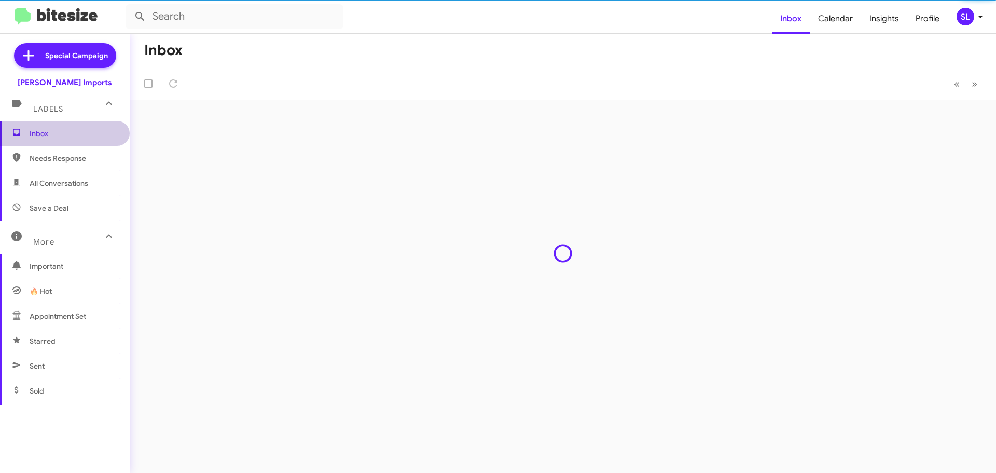 The image size is (996, 473). Describe the element at coordinates (65, 56) in the screenshot. I see `a: Special Campaign` at that location.